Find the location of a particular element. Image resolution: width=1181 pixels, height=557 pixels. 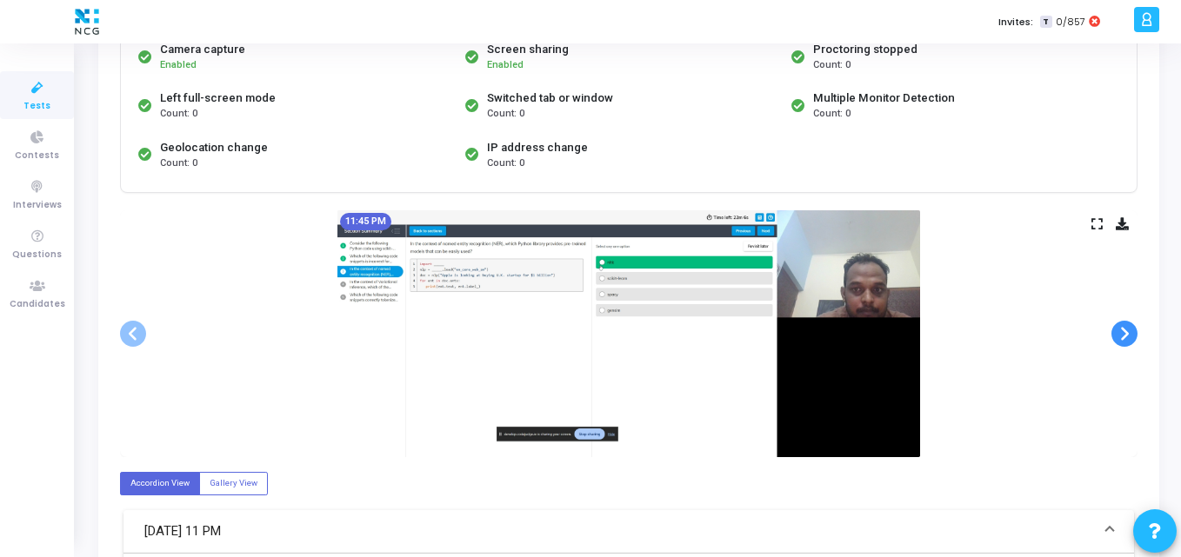

span: T is located at coordinates (1045, 22).